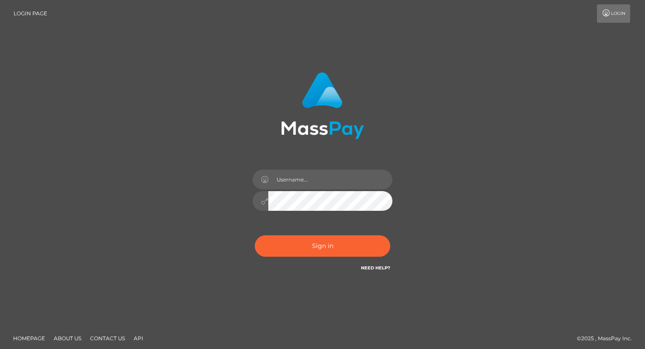 The height and width of the screenshot is (349, 645). Describe the element at coordinates (29, 338) in the screenshot. I see `a: Homepage` at that location.